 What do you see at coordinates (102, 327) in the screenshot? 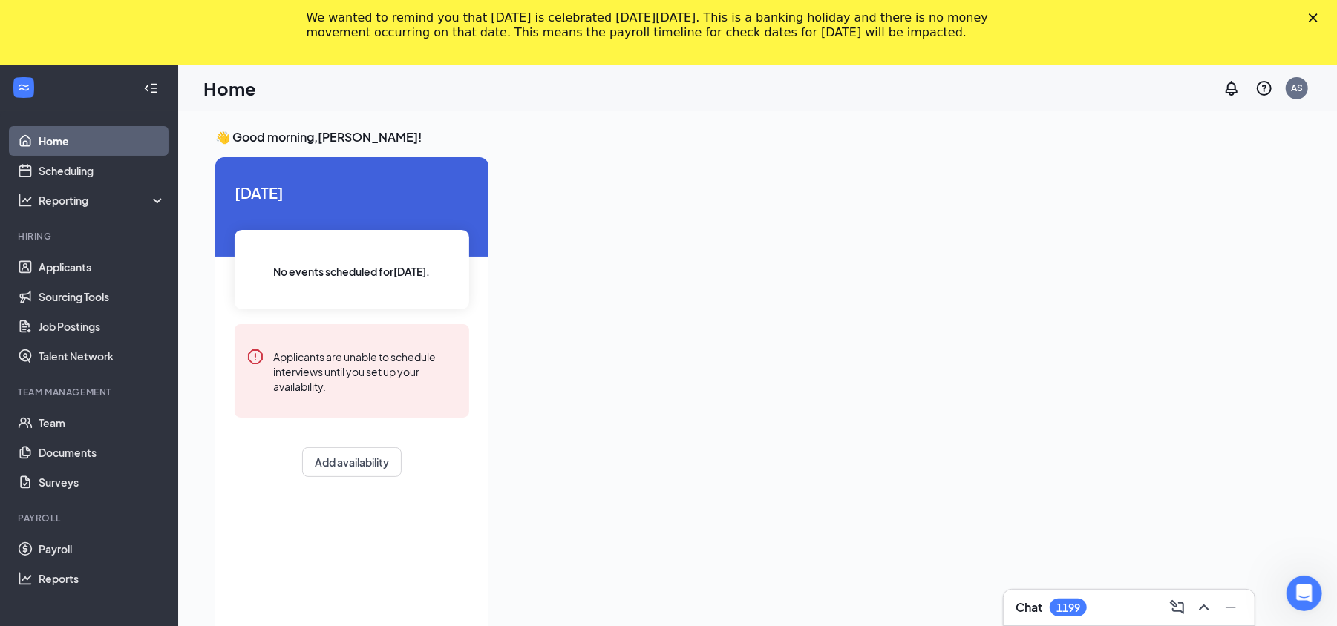
I see `a: Job Postings` at bounding box center [102, 327].